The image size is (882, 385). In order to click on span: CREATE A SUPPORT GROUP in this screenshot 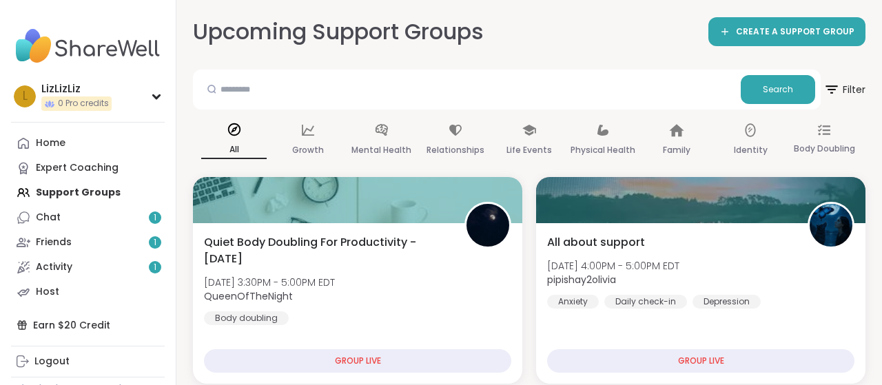, I will do `click(795, 32)`.